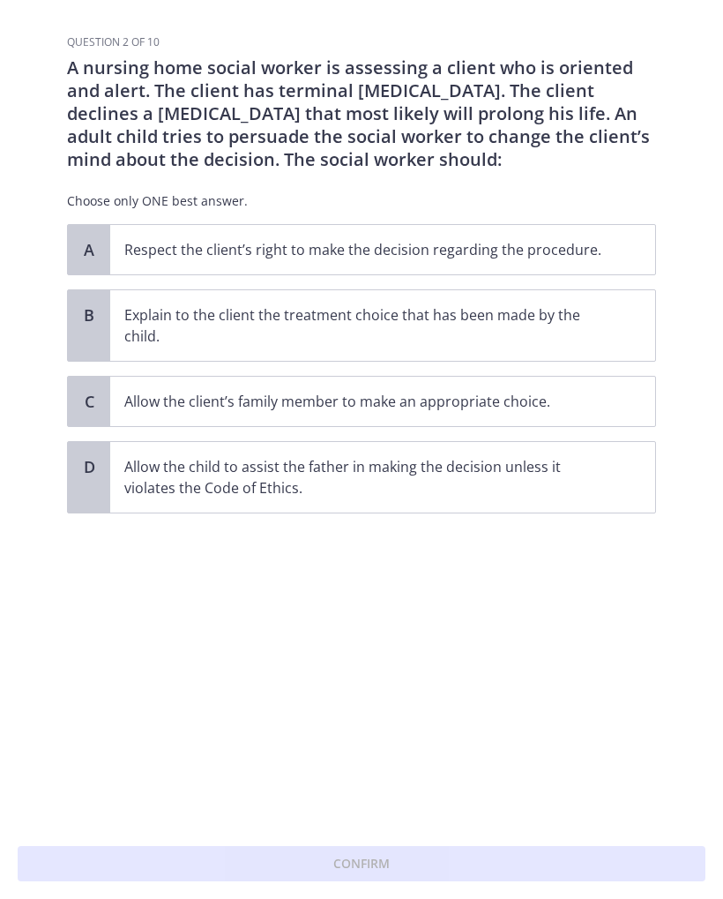 The height and width of the screenshot is (899, 723). What do you see at coordinates (365, 401) in the screenshot?
I see `p: Allow the client’s family member to make an appropriate choice.` at bounding box center [365, 401].